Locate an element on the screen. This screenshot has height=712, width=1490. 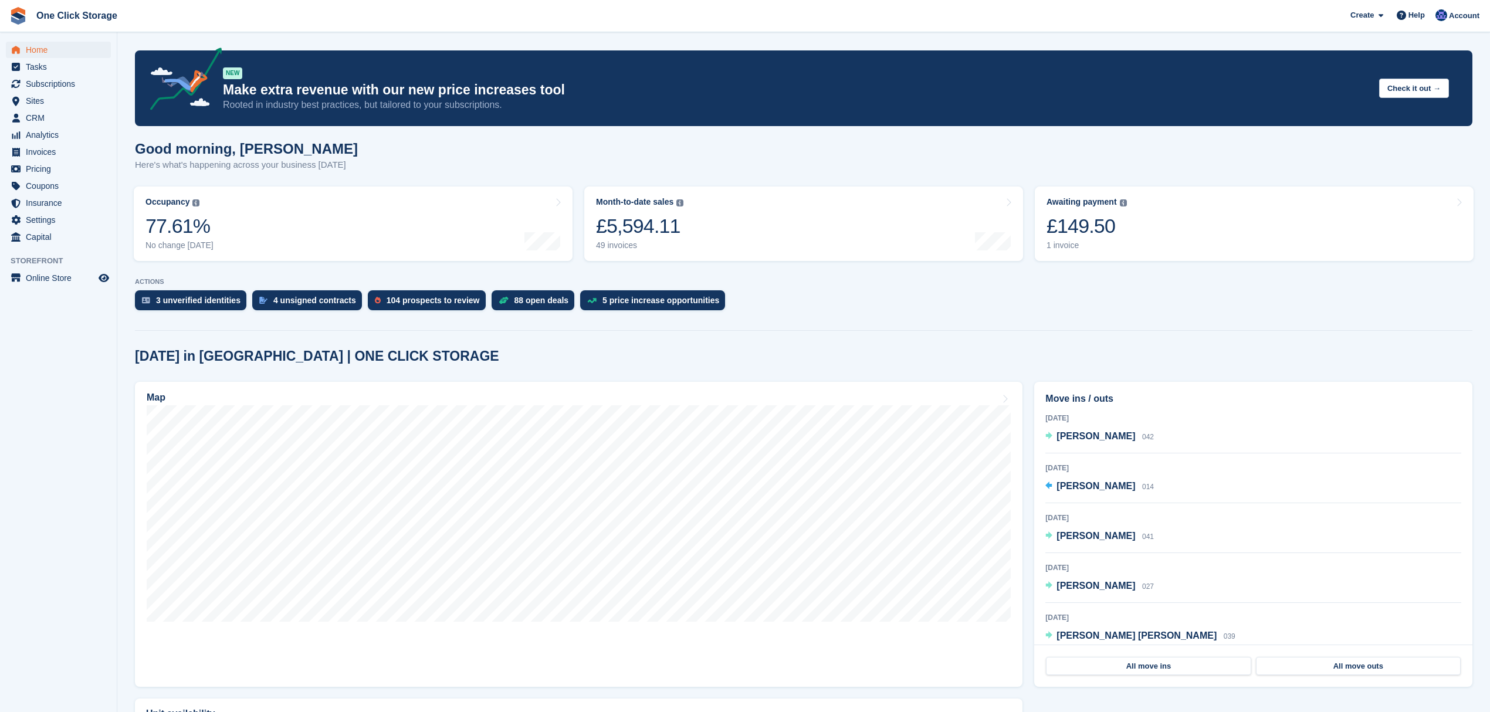
div: 3 unverified identities is located at coordinates (198, 300).